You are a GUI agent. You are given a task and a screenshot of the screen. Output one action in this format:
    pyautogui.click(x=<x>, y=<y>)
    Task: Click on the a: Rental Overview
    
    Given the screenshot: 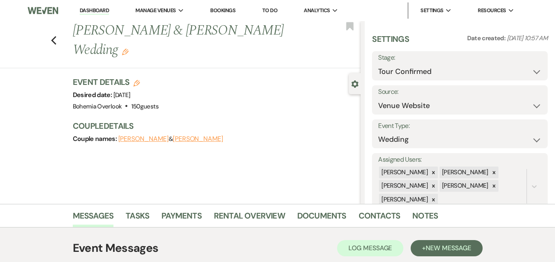 What is the action you would take?
    pyautogui.click(x=249, y=218)
    